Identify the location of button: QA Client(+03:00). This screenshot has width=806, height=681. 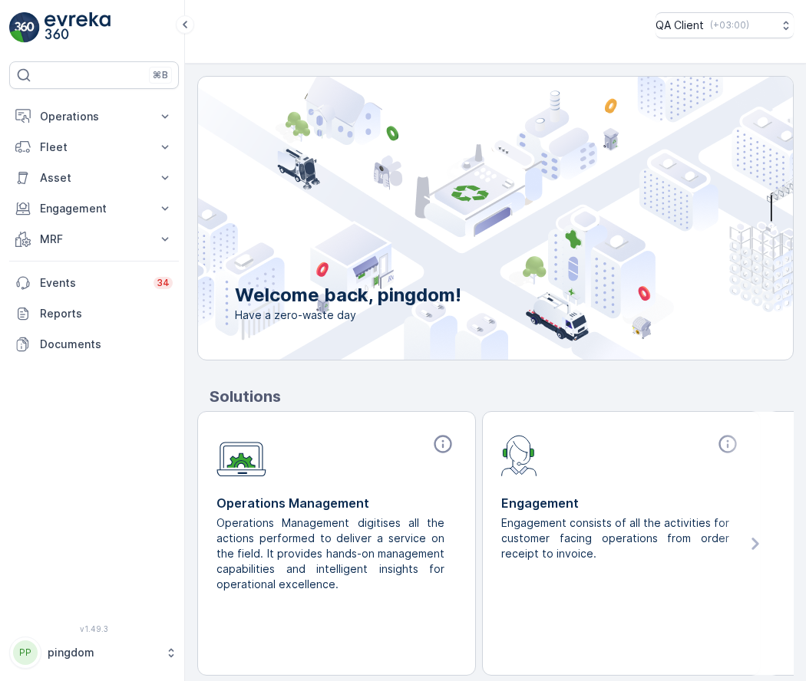
(724, 25).